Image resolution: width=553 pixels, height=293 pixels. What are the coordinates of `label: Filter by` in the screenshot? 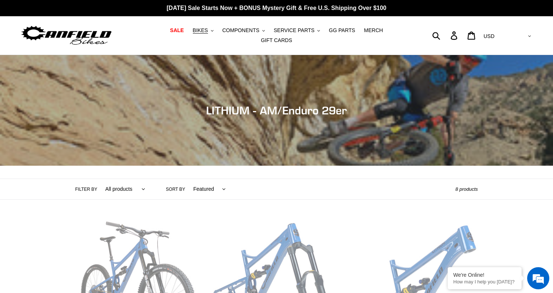 It's located at (86, 189).